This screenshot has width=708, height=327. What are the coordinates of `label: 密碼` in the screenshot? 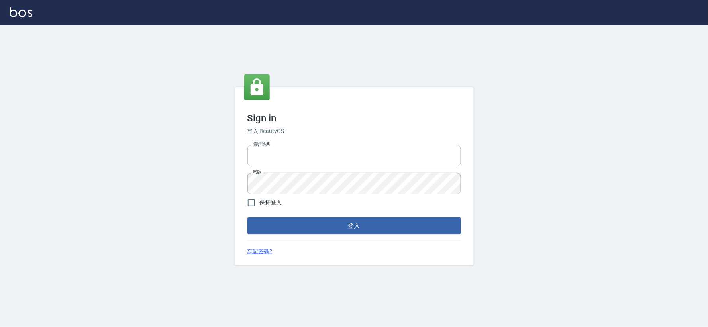 It's located at (257, 172).